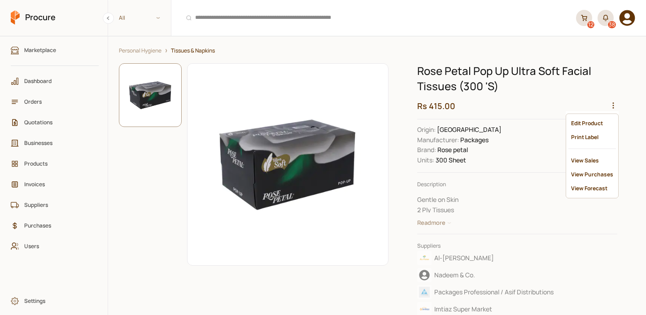 This screenshot has width=646, height=315. What do you see at coordinates (140, 51) in the screenshot?
I see `a: Personal Hygiene` at bounding box center [140, 51].